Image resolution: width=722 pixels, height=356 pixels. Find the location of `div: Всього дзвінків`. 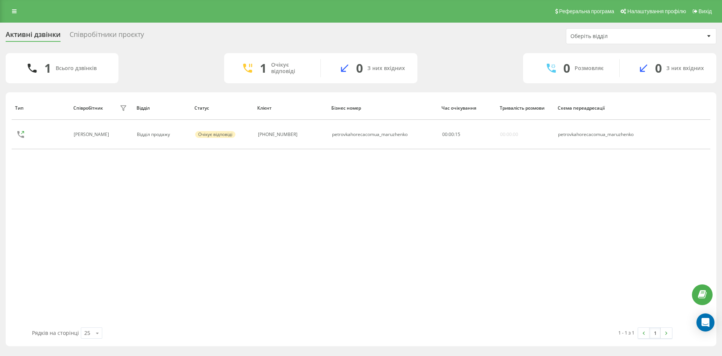

div: Всього дзвінків is located at coordinates (76, 68).